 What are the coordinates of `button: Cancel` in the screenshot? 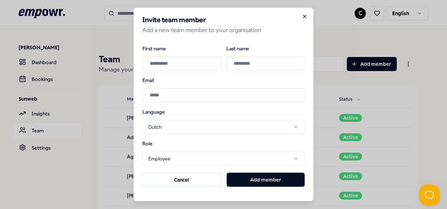 It's located at (182, 180).